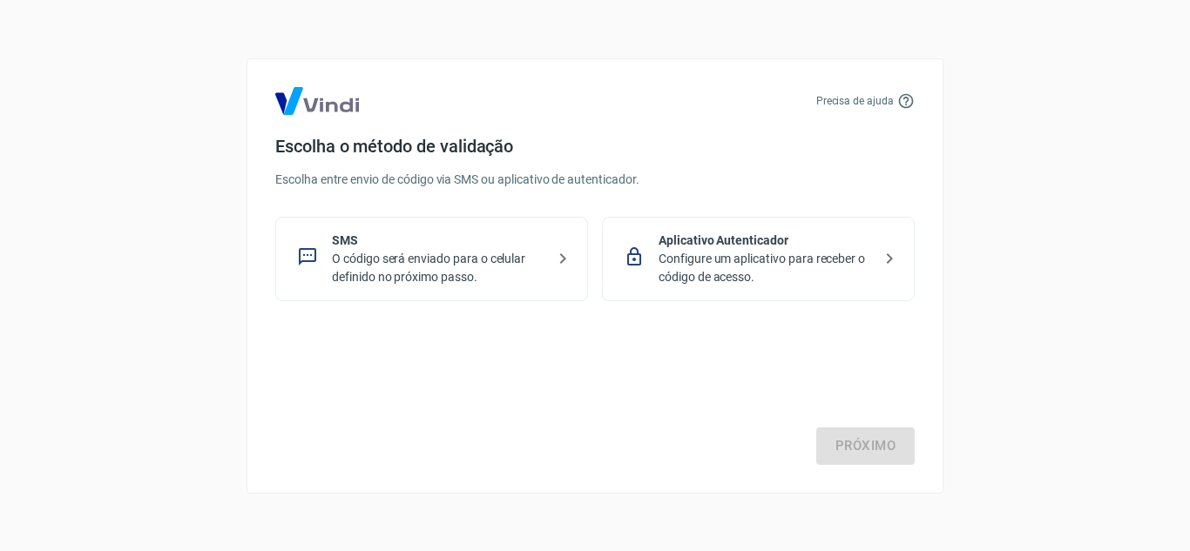 Image resolution: width=1190 pixels, height=551 pixels. Describe the element at coordinates (854, 101) in the screenshot. I see `p: Precisa de ajuda` at that location.